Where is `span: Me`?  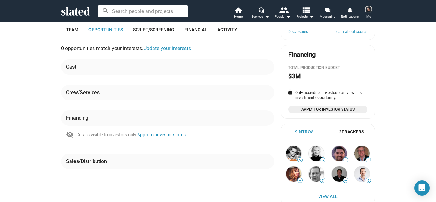
span: Me is located at coordinates (369, 17).